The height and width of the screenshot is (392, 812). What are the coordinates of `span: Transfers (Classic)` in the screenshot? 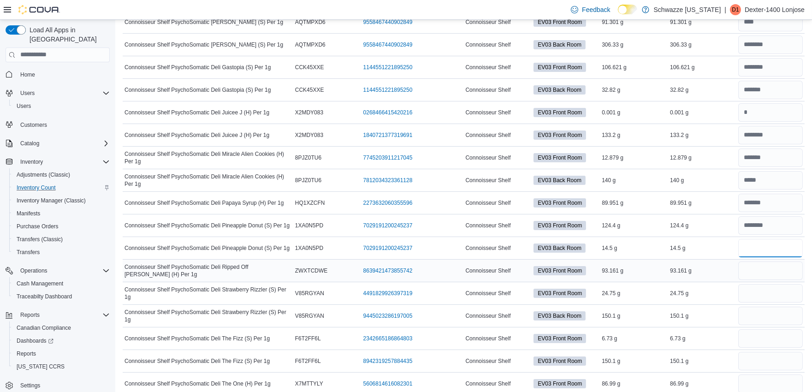 It's located at (40, 239).